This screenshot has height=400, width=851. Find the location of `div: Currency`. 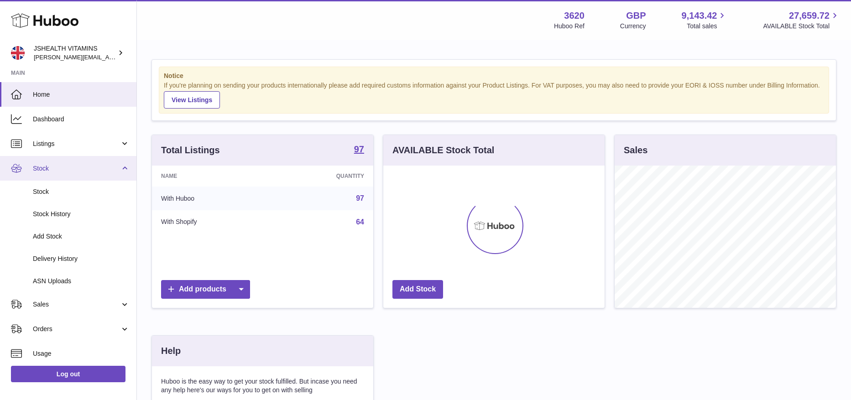

div: Currency is located at coordinates (633, 26).